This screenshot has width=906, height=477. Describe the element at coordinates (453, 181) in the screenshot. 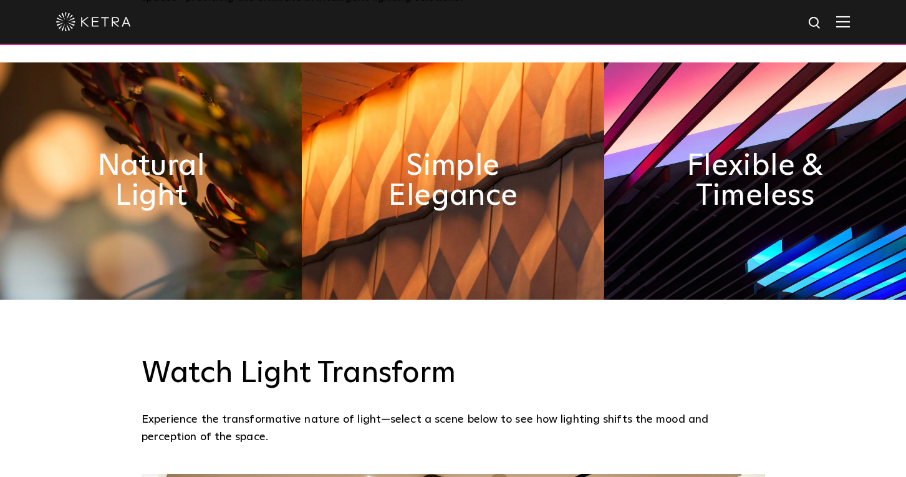

I see `img: simple_elegance` at that location.